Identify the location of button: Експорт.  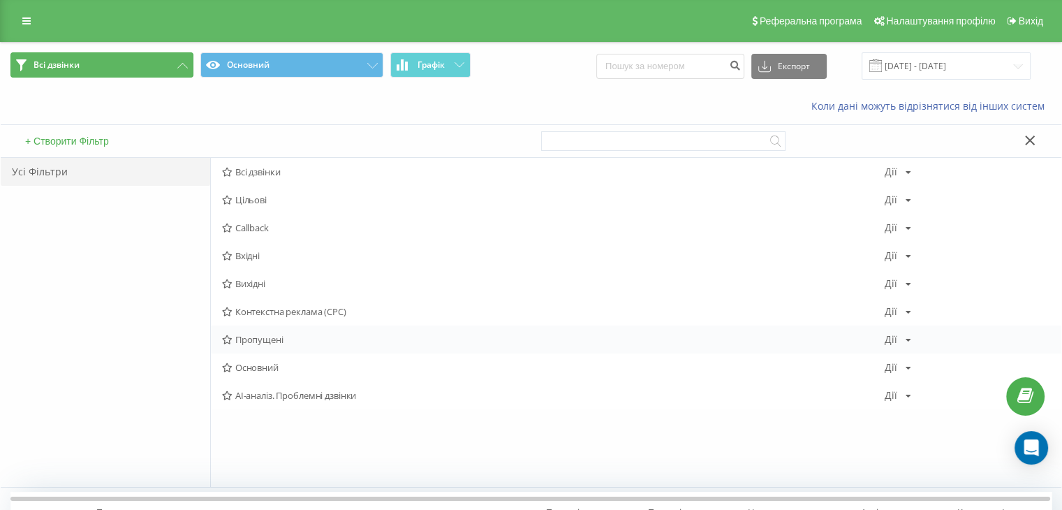
(789, 66).